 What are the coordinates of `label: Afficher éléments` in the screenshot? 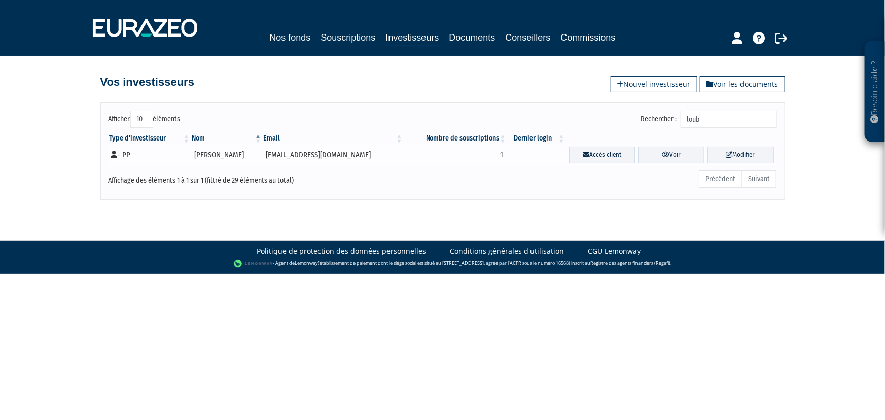 It's located at (145, 119).